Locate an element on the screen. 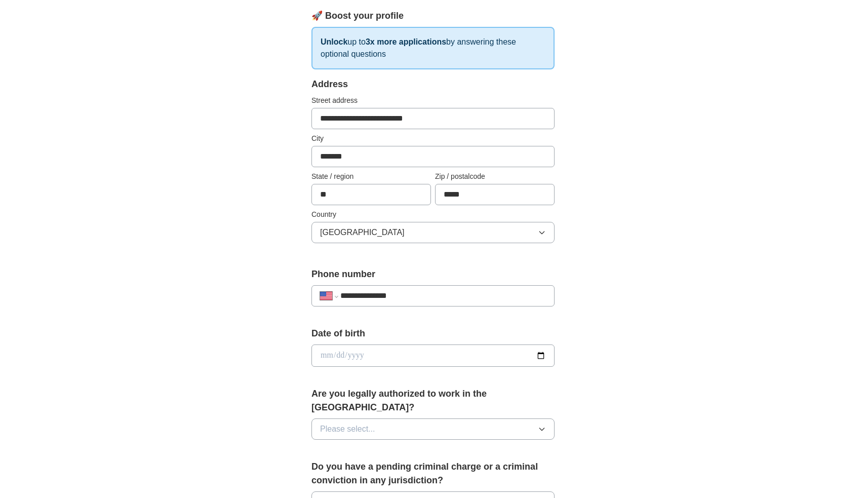 Image resolution: width=866 pixels, height=498 pixels. strong: Unlock is located at coordinates (334, 42).